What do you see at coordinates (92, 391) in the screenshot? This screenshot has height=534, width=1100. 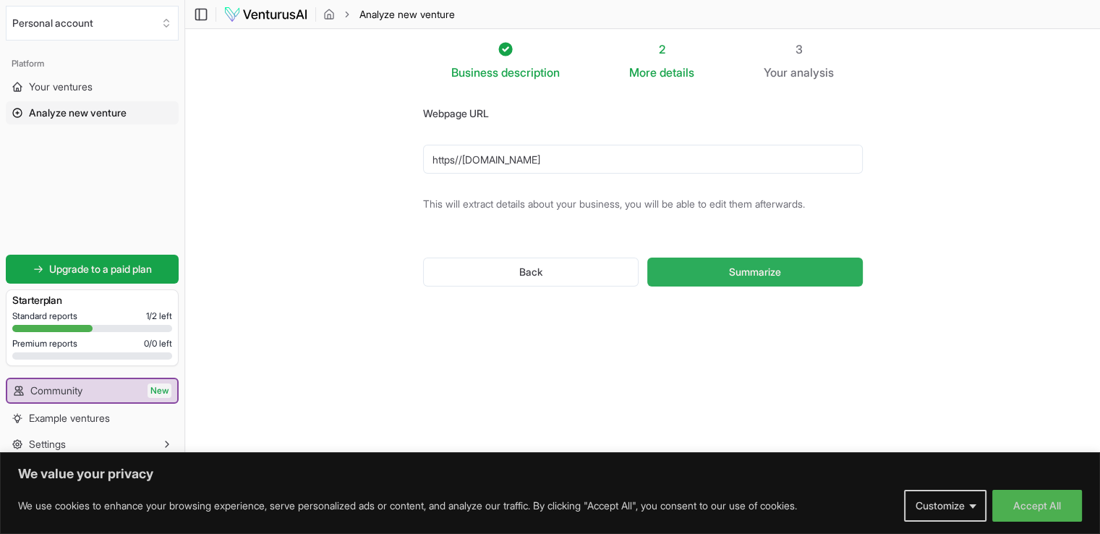 I see `a: CommunityNew` at bounding box center [92, 391].